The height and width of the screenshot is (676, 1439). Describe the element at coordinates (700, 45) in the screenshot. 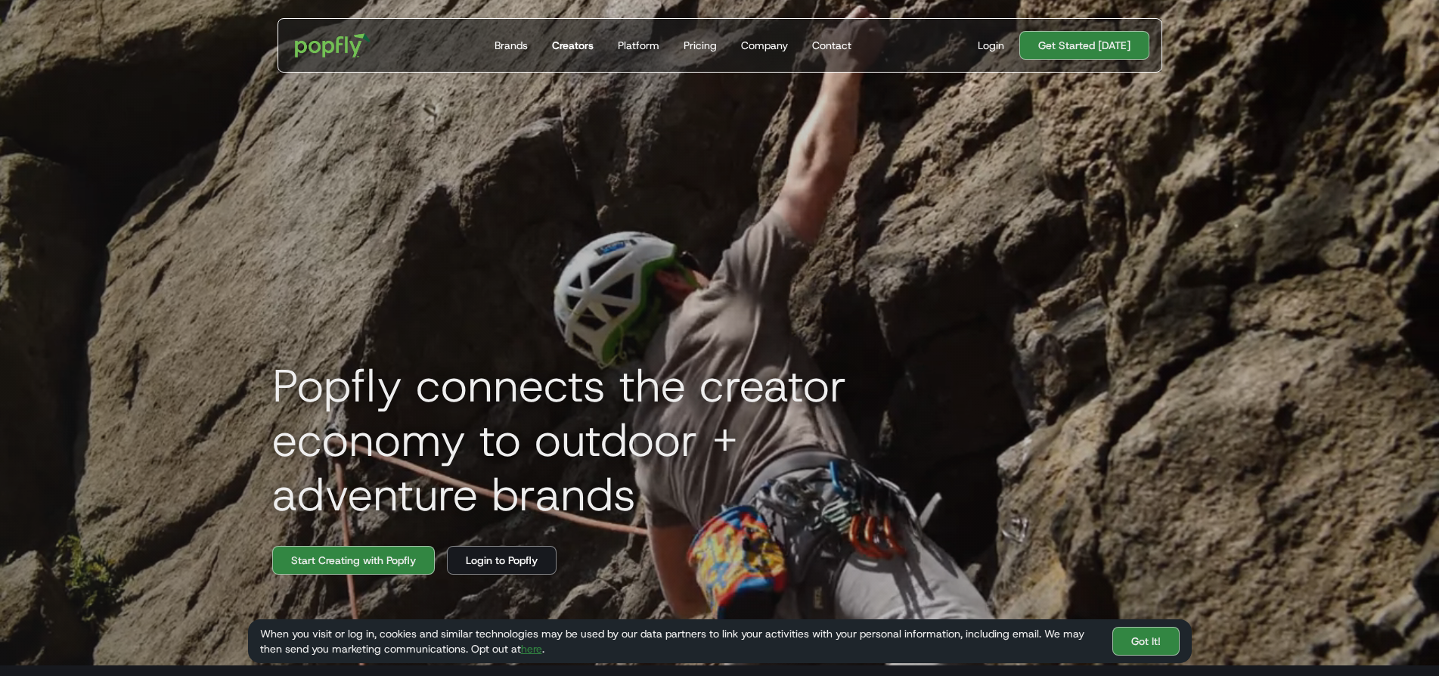

I see `a: Pricing` at that location.